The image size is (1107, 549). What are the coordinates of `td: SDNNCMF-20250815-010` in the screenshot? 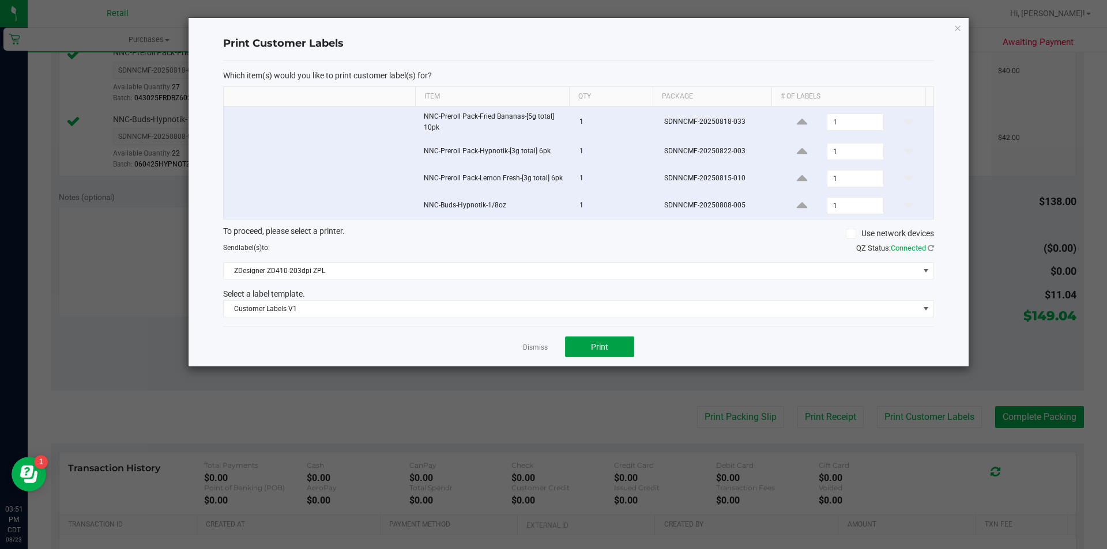 It's located at (717, 179).